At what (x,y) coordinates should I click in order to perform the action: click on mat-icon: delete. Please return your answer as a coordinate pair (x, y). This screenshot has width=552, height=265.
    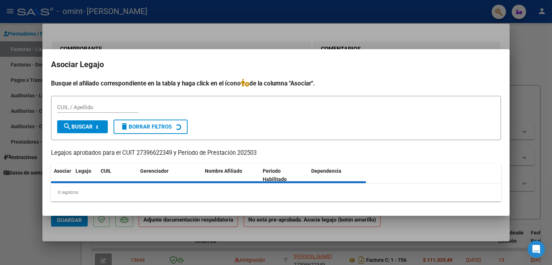
    Looking at the image, I should click on (124, 127).